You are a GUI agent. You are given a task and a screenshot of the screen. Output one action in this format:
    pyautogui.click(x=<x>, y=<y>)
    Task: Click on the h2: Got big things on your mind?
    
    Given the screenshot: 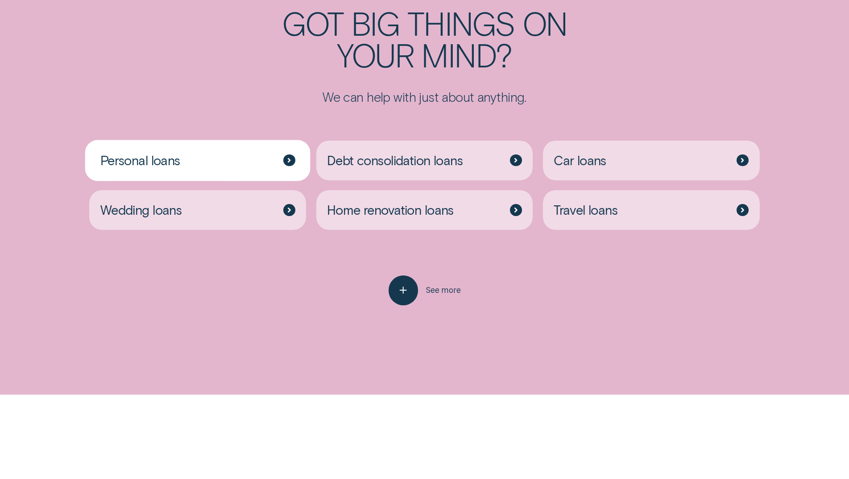 What is the action you would take?
    pyautogui.click(x=424, y=39)
    